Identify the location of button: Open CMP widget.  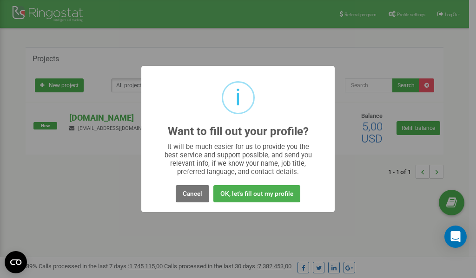
(16, 263).